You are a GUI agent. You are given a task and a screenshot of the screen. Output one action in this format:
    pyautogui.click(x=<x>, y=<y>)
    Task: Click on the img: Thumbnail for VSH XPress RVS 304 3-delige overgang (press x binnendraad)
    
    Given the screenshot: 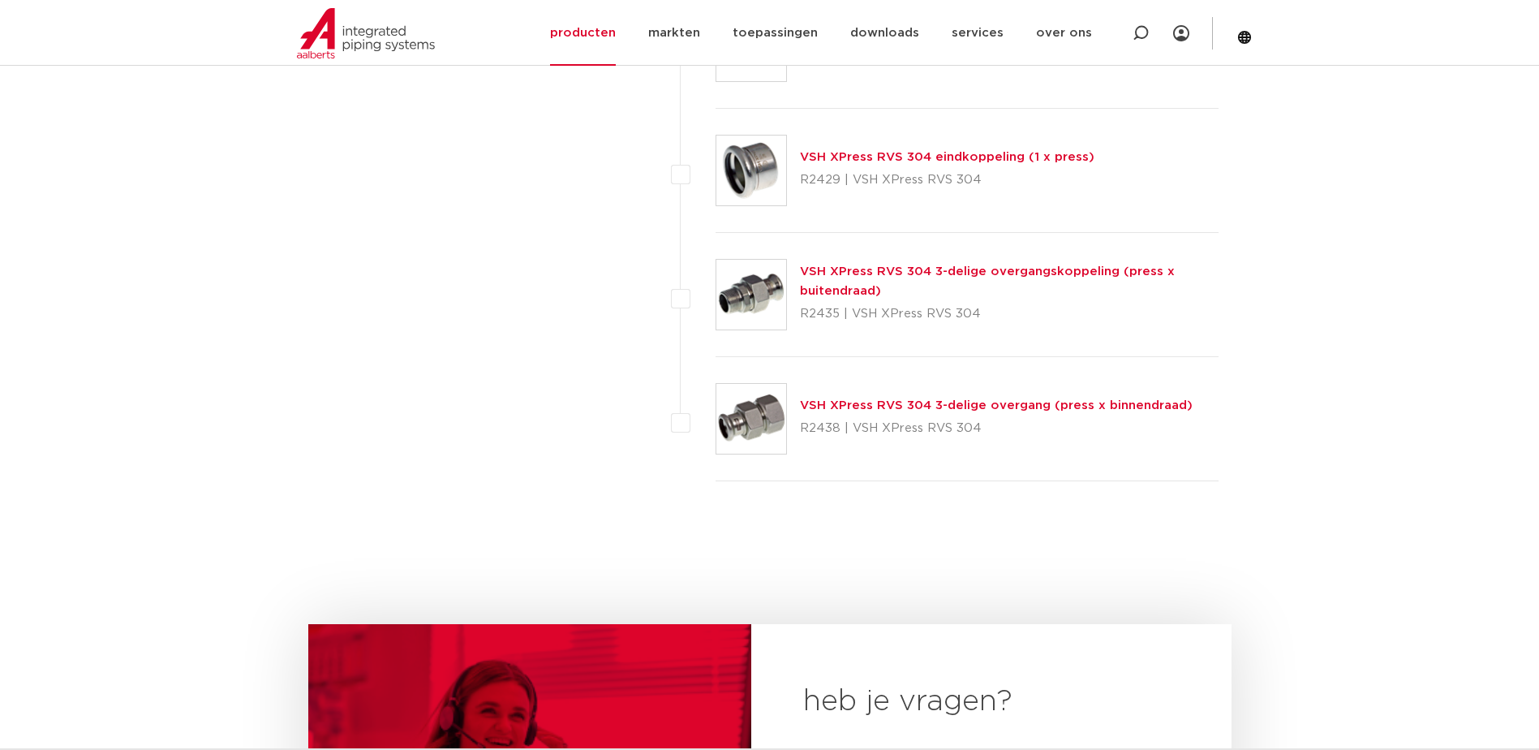 What is the action you would take?
    pyautogui.click(x=751, y=419)
    